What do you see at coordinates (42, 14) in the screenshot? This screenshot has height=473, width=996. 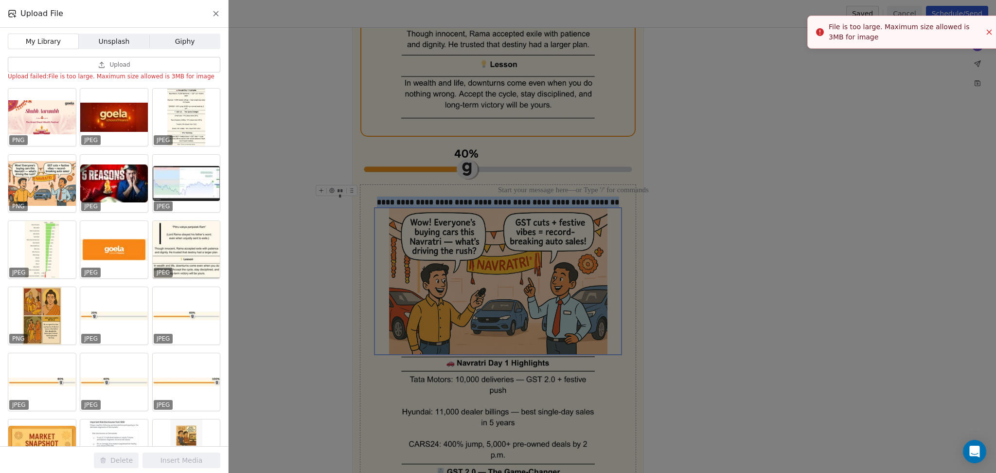 I see `span: Upload File` at bounding box center [42, 14].